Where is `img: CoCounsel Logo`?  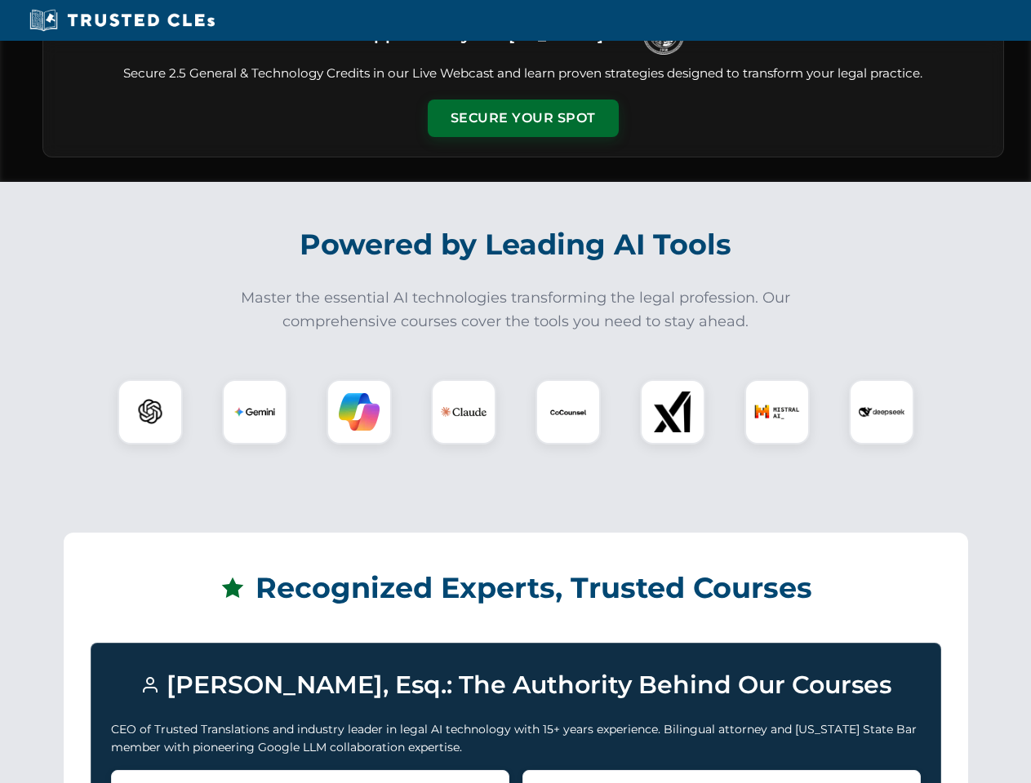
img: CoCounsel Logo is located at coordinates (568, 412).